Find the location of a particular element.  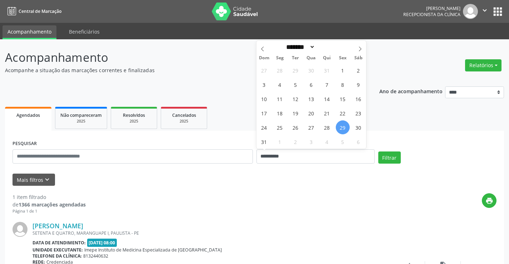

span: Agosto 2, 2025 is located at coordinates (358, 70).